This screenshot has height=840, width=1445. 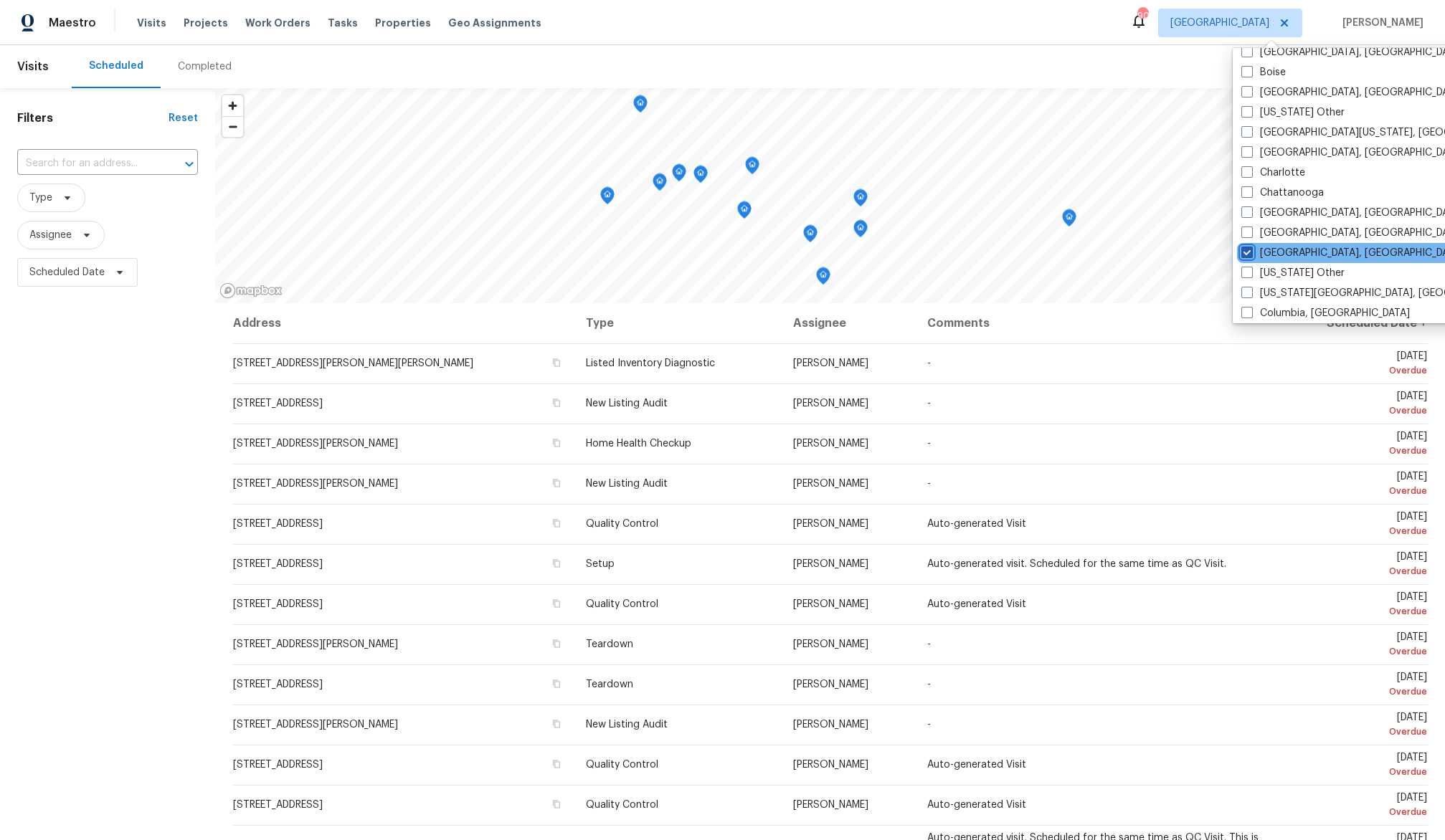 I want to click on span: Geo Assignments, so click(x=495, y=23).